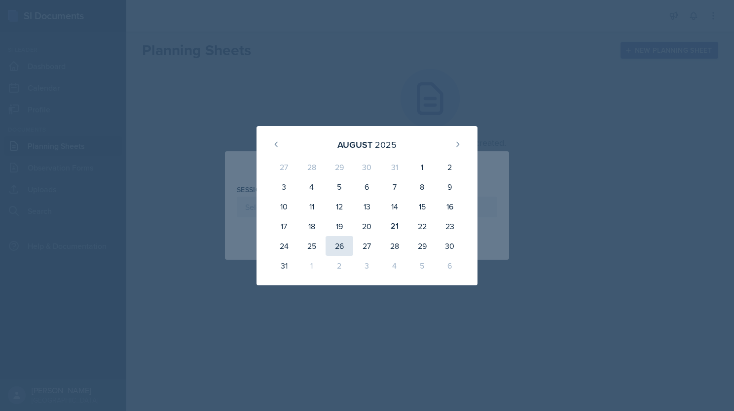  I want to click on div: 22, so click(422, 226).